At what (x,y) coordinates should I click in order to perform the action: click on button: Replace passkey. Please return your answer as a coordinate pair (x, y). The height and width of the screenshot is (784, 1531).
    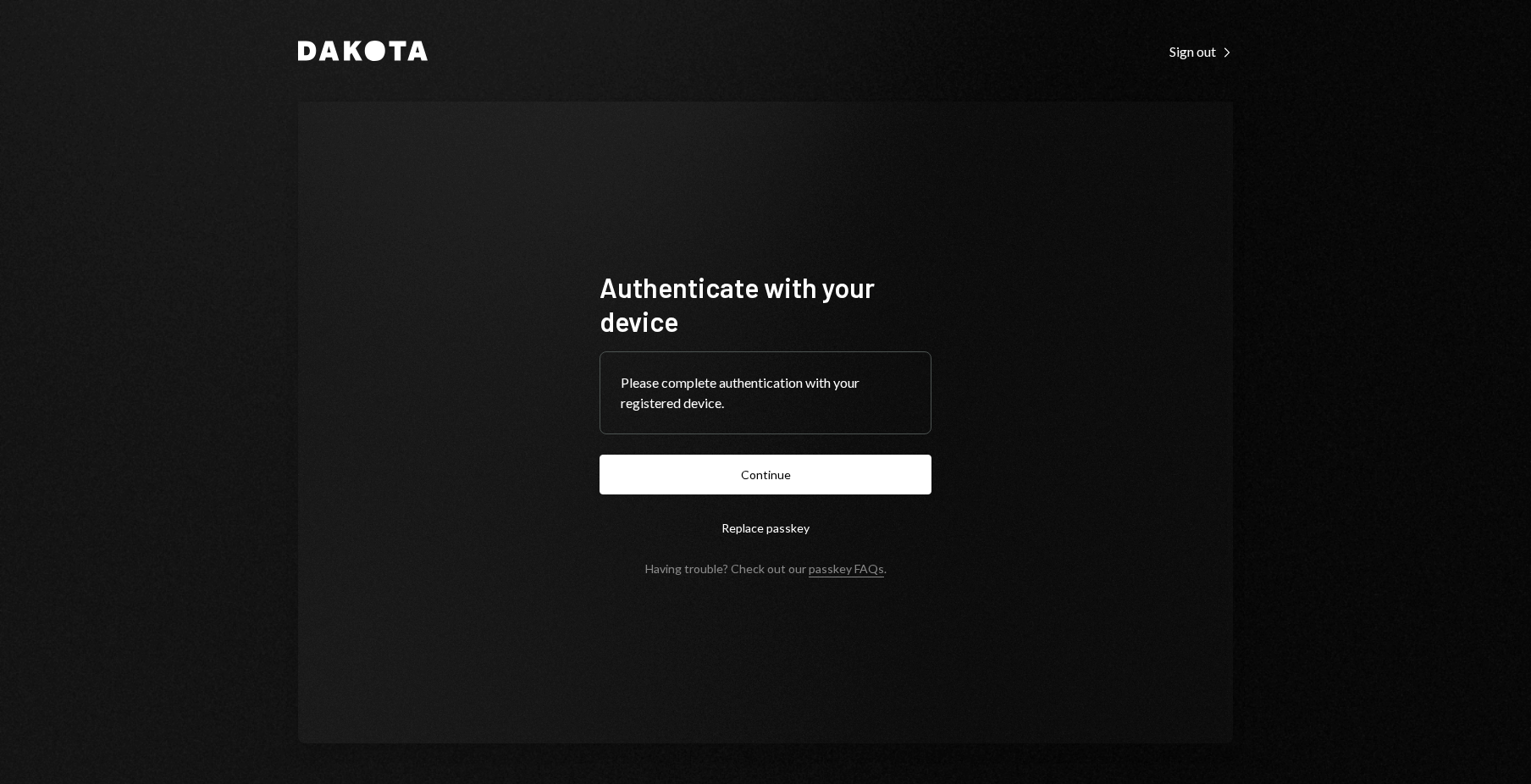
    Looking at the image, I should click on (766, 527).